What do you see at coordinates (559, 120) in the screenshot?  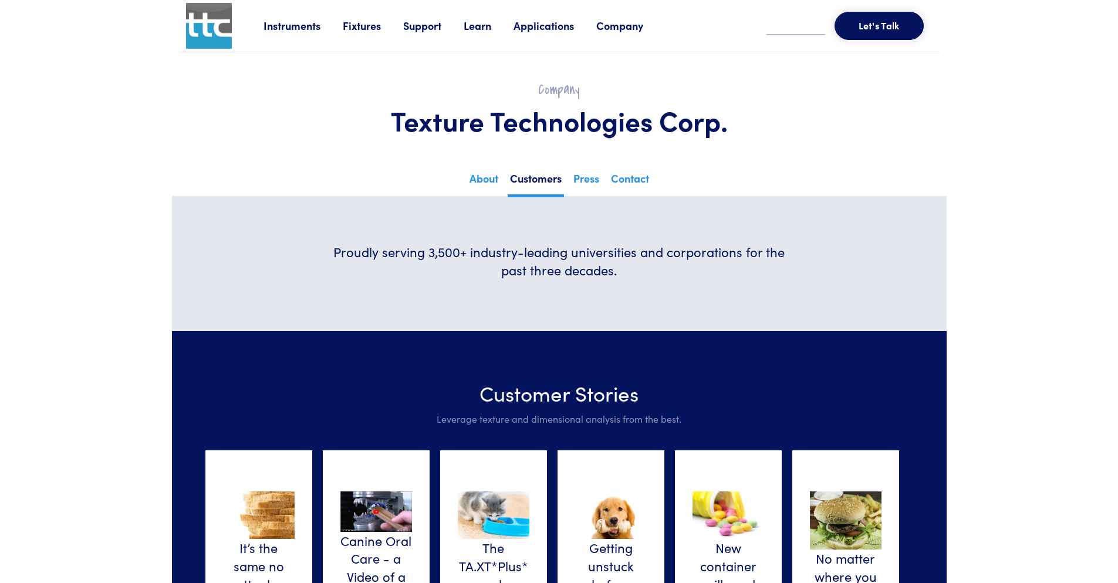 I see `h1: Texture Technologies Corp.` at bounding box center [559, 120].